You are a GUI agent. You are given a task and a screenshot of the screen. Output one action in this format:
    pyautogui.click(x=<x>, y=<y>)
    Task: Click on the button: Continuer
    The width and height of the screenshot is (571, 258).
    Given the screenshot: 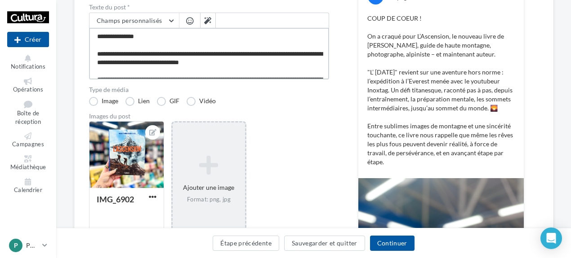 What is the action you would take?
    pyautogui.click(x=392, y=244)
    